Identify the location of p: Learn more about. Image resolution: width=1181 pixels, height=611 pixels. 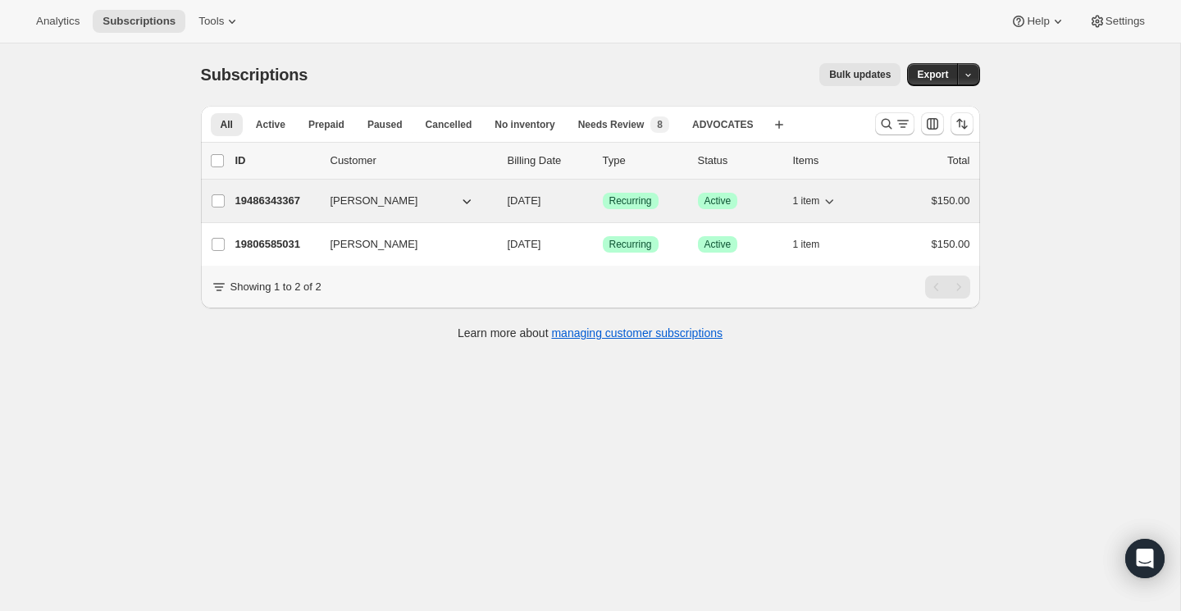
(590, 333).